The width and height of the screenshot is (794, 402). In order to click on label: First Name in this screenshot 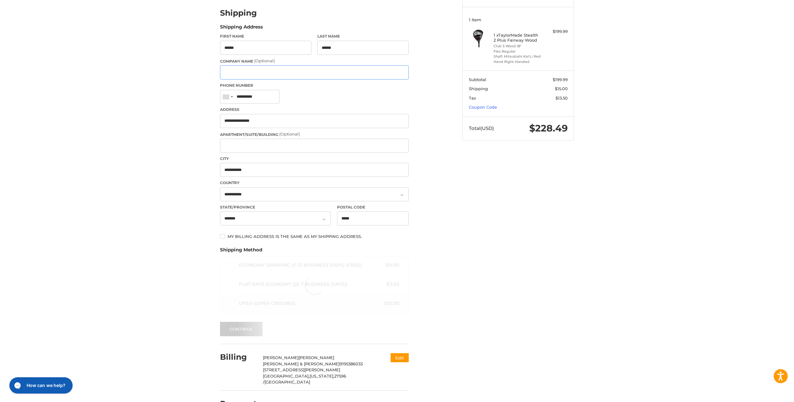, I will do `click(266, 36)`.